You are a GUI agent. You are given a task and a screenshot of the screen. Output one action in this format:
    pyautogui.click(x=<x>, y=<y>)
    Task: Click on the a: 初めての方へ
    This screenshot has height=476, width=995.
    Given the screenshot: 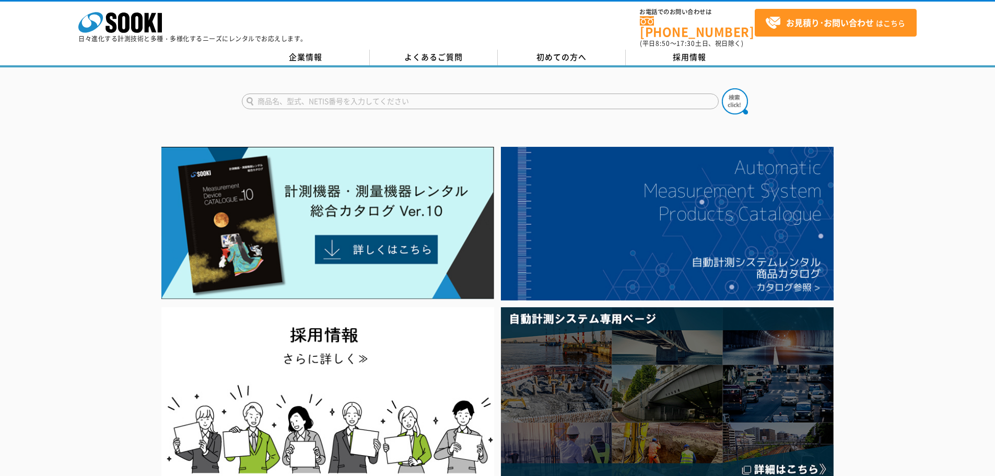 What is the action you would take?
    pyautogui.click(x=561, y=57)
    